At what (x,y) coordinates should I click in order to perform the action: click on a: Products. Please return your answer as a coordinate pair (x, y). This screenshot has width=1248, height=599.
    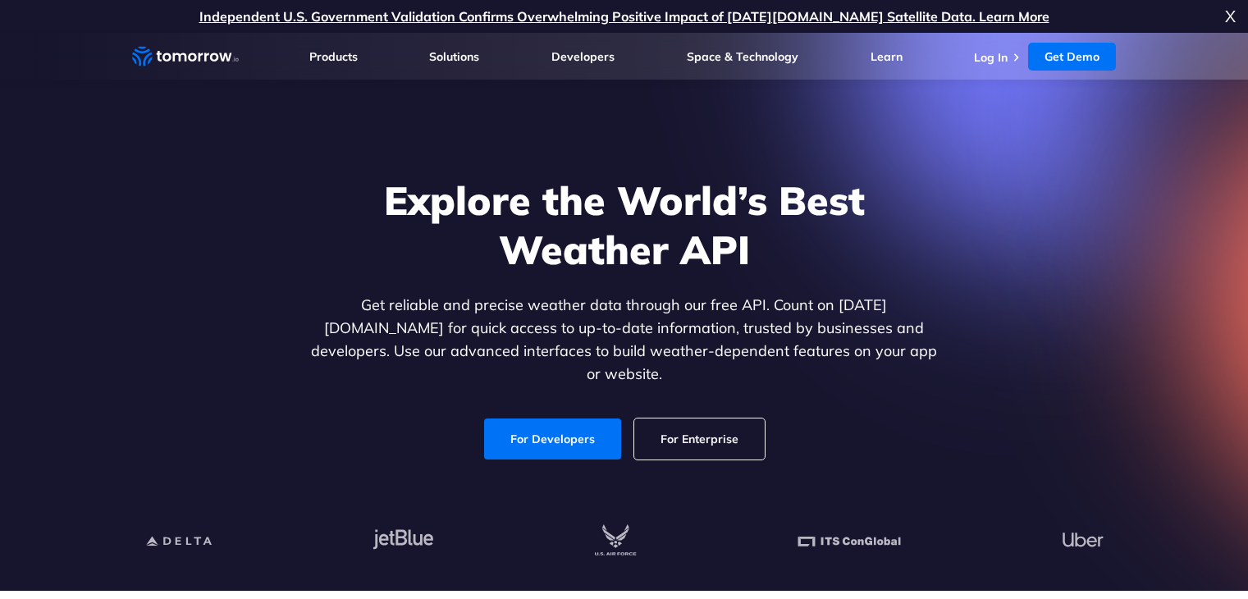
    Looking at the image, I should click on (333, 57).